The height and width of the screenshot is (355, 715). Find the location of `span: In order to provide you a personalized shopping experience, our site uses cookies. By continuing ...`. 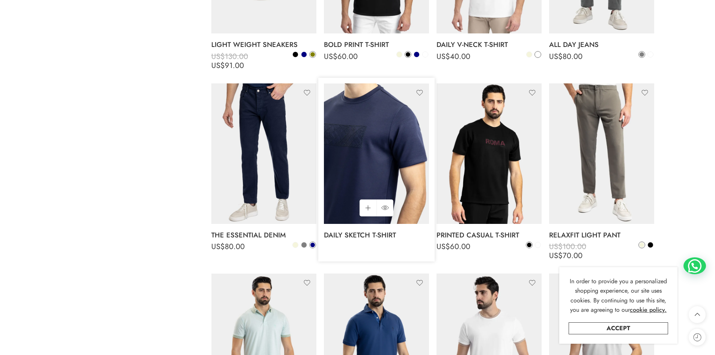

span: In order to provide you a personalized shopping experience, our site uses cookies. By continuing ... is located at coordinates (618, 295).